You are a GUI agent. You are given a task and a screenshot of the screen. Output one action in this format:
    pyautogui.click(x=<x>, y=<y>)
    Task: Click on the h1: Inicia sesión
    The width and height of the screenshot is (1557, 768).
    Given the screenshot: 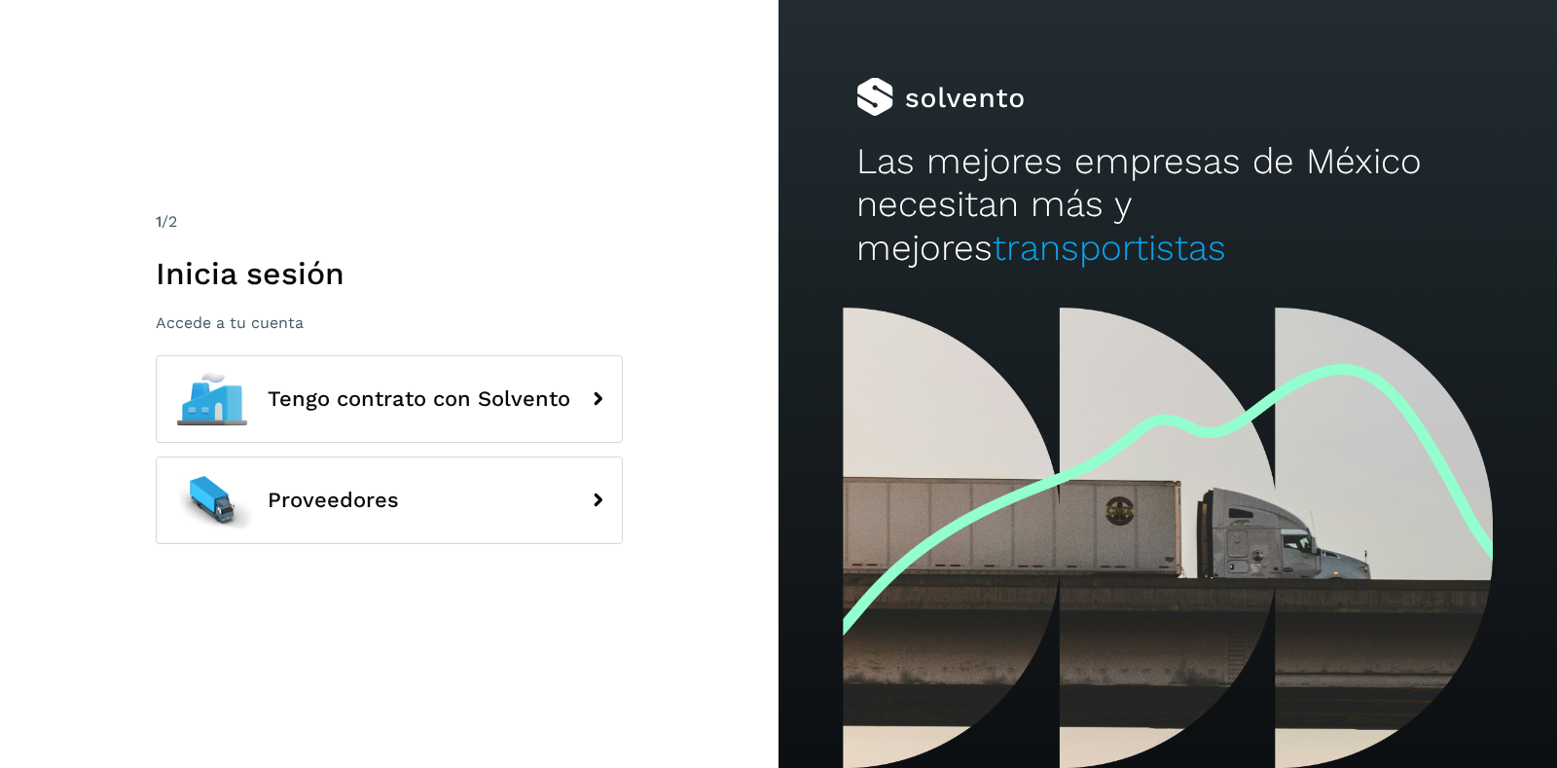 What is the action you would take?
    pyautogui.click(x=389, y=273)
    